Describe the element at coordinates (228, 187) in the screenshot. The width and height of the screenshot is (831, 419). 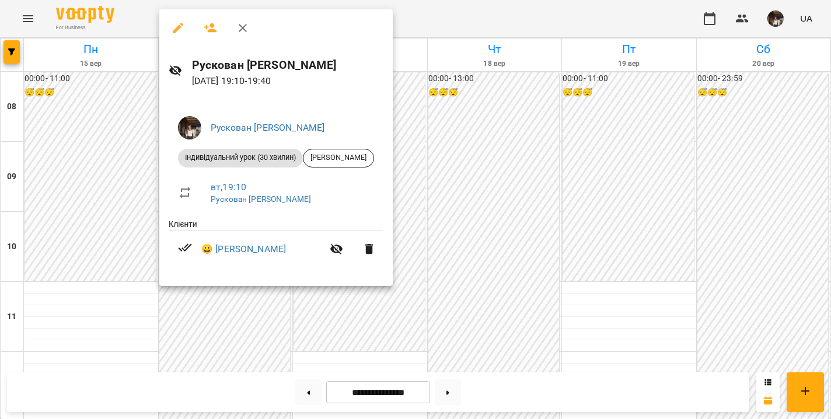
I see `a: вт , 19:10` at that location.